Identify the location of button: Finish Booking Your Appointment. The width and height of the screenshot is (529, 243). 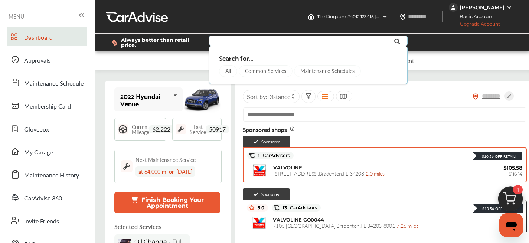
(167, 203).